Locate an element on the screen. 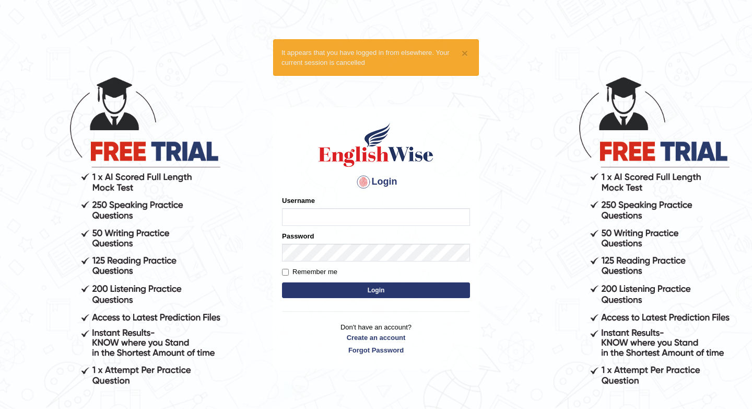  label: Remember me is located at coordinates (310, 272).